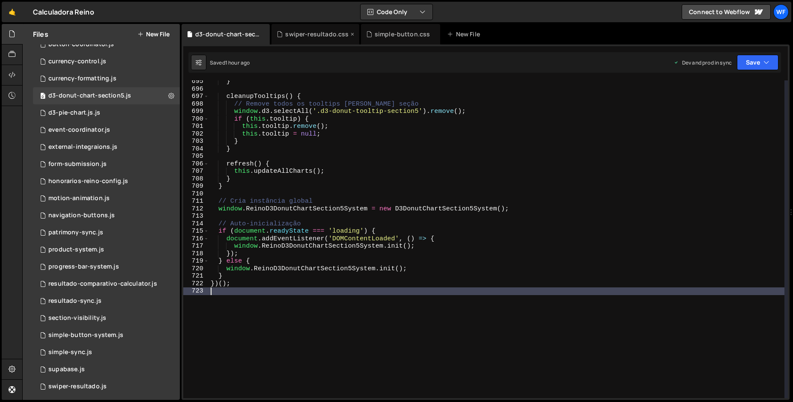 This screenshot has width=793, height=402. What do you see at coordinates (77, 164) in the screenshot?
I see `div: form-submission.js` at bounding box center [77, 164].